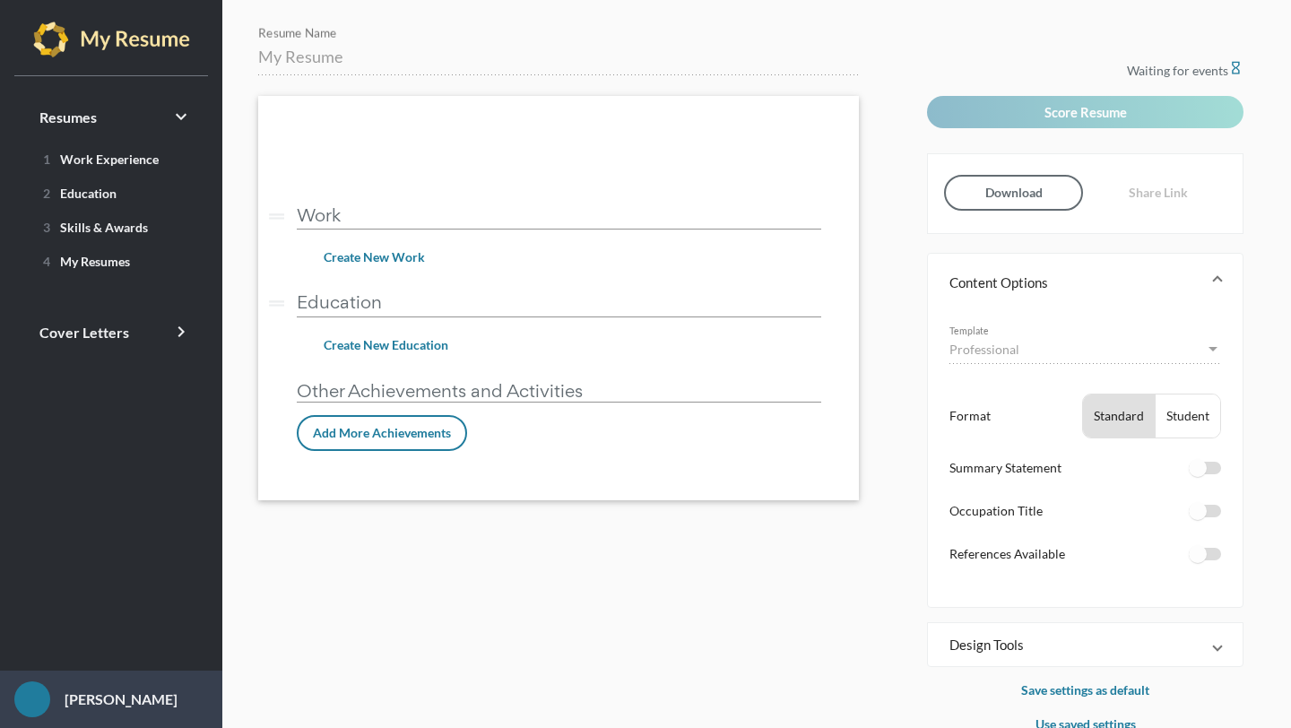 This screenshot has height=728, width=1291. I want to click on span: 1, so click(47, 159).